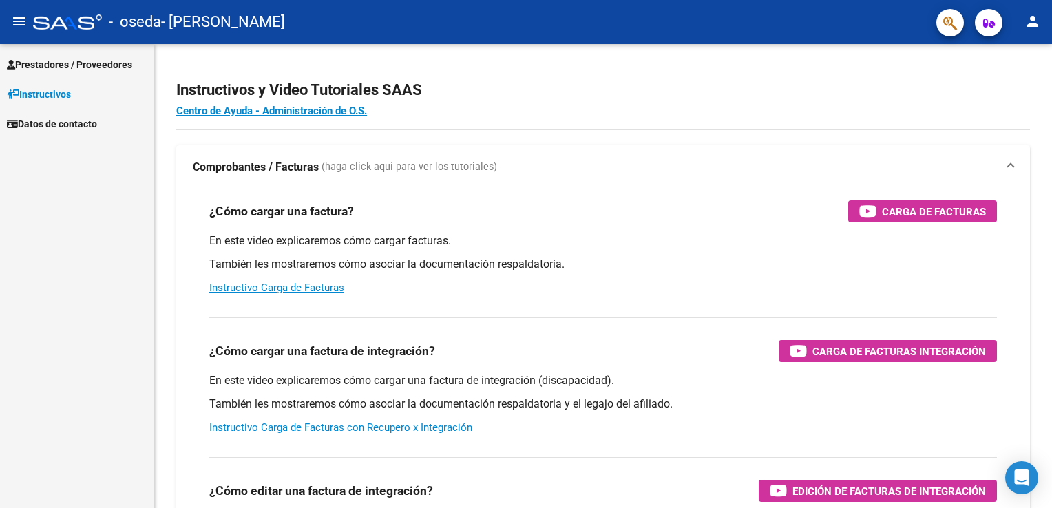  I want to click on h3: ¿Cómo editar una factura de integración?, so click(321, 491).